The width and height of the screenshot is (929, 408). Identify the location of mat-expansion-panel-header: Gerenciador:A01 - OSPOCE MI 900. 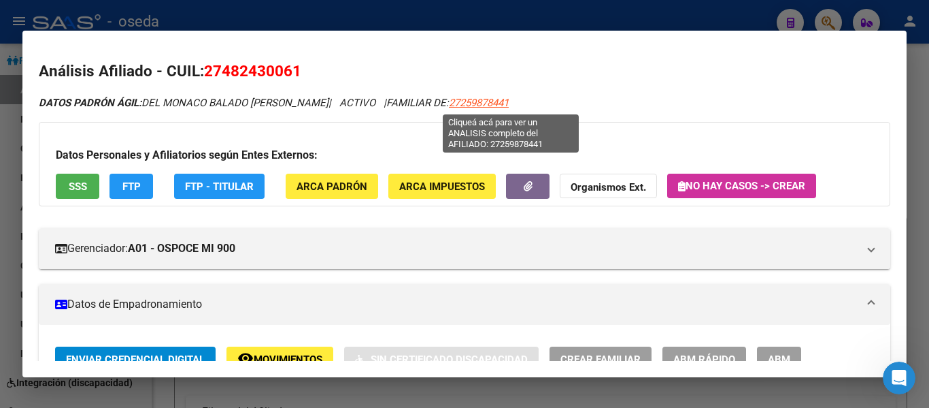
(465, 248).